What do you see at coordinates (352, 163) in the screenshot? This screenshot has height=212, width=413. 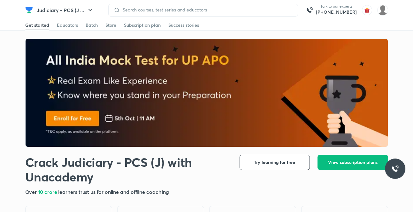 I see `button: View subscription plans` at bounding box center [352, 163].